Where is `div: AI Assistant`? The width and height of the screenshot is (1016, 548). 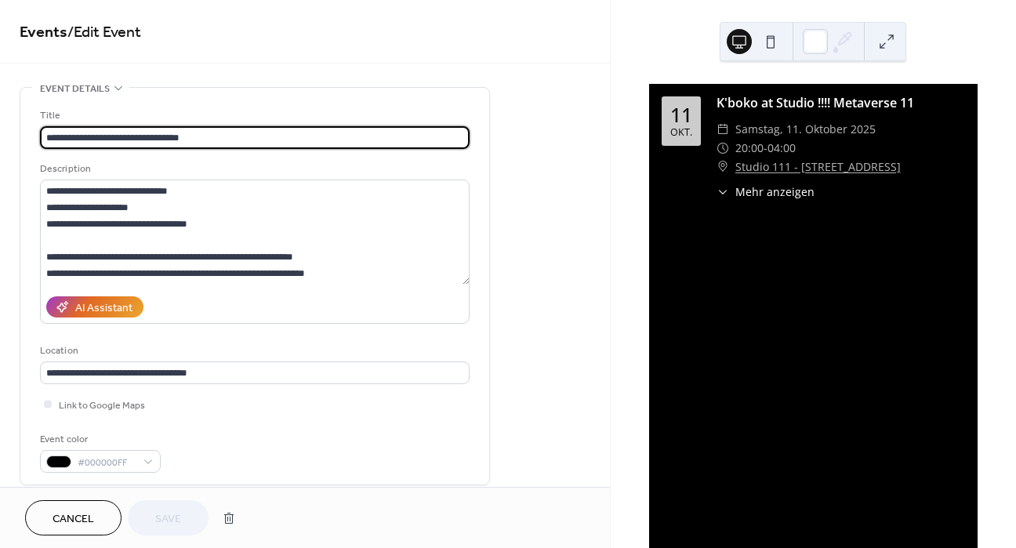
div: AI Assistant is located at coordinates (103, 308).